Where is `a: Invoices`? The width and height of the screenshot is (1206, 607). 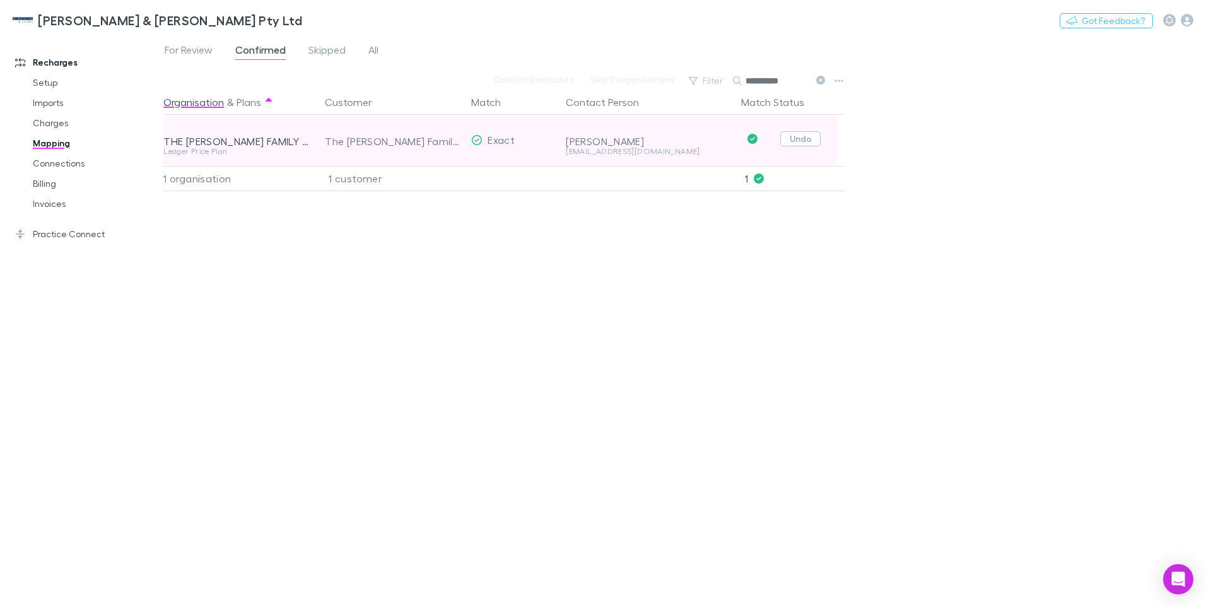 a: Invoices is located at coordinates (95, 204).